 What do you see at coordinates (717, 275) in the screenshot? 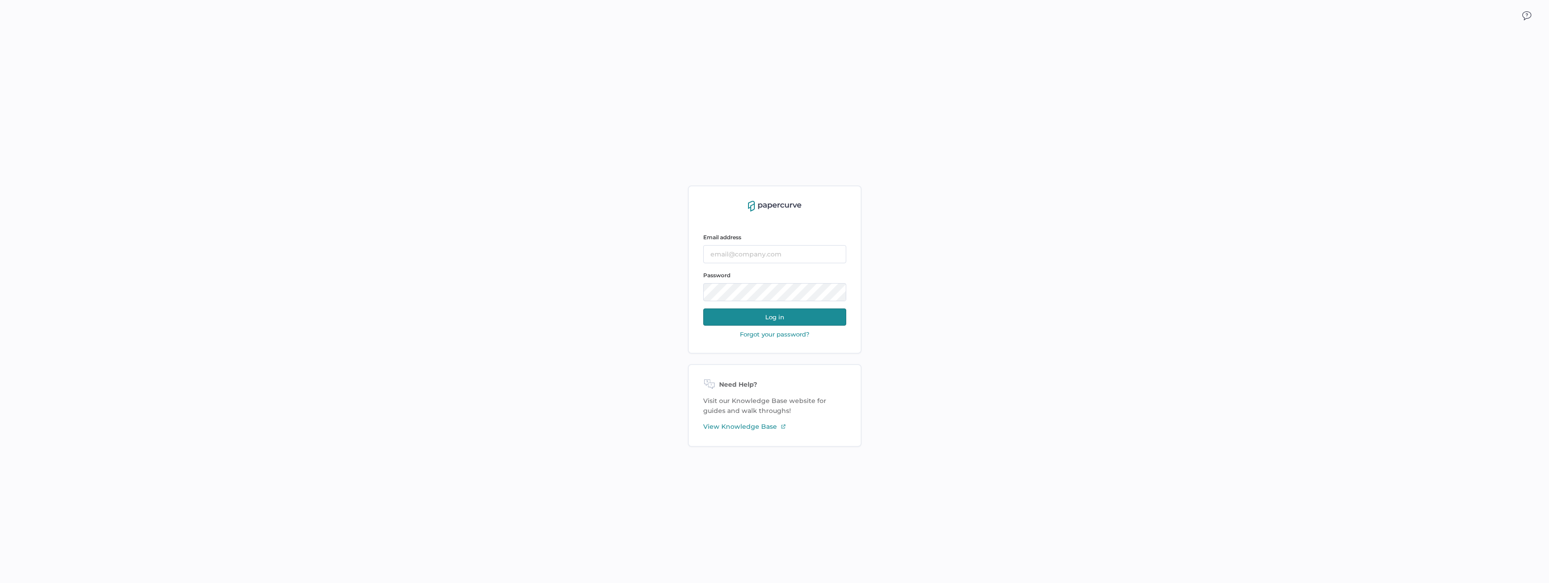
I see `span: Password` at bounding box center [717, 275].